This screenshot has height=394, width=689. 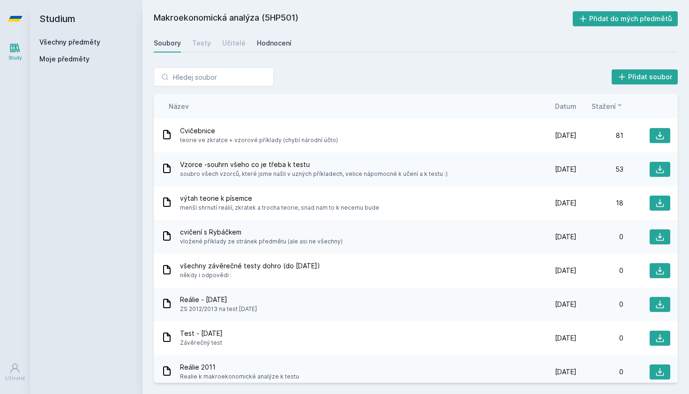 What do you see at coordinates (250, 275) in the screenshot?
I see `span: někdy i odpovědi :` at bounding box center [250, 275].